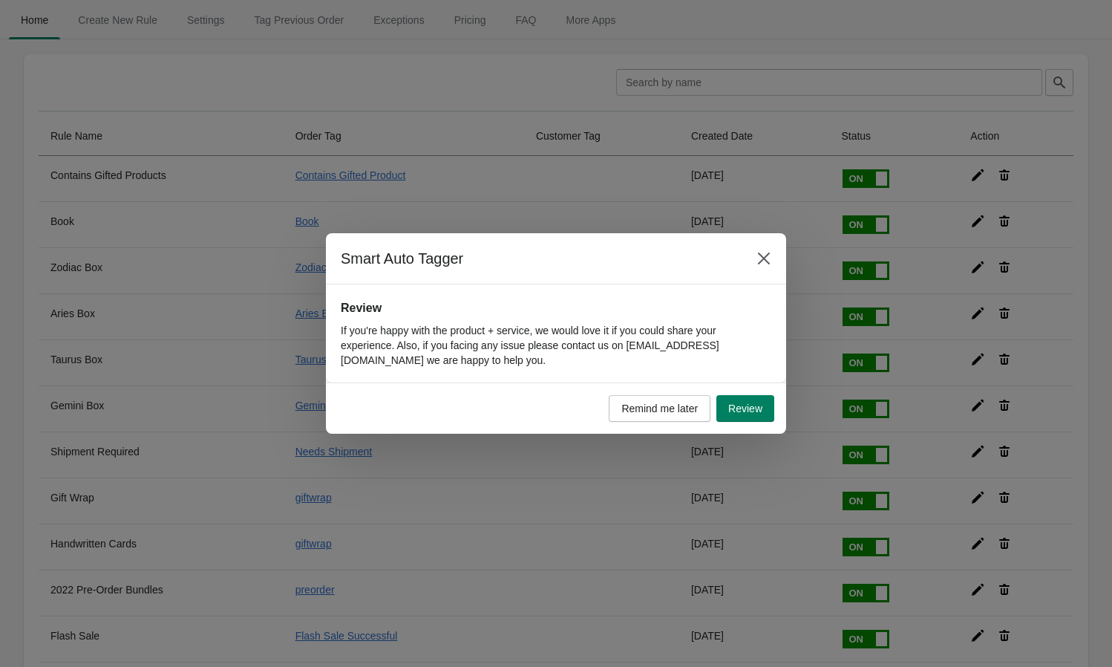  What do you see at coordinates (538, 258) in the screenshot?
I see `h2: Smart Auto Tagger` at bounding box center [538, 258].